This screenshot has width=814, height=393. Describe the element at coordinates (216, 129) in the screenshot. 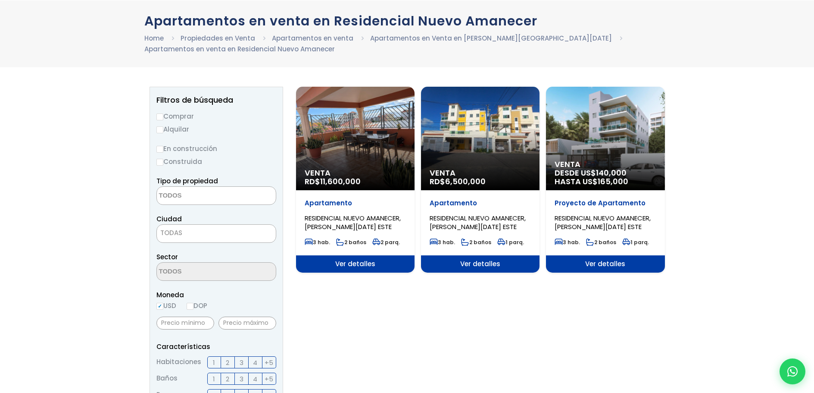

I see `label: Alquilar` at that location.